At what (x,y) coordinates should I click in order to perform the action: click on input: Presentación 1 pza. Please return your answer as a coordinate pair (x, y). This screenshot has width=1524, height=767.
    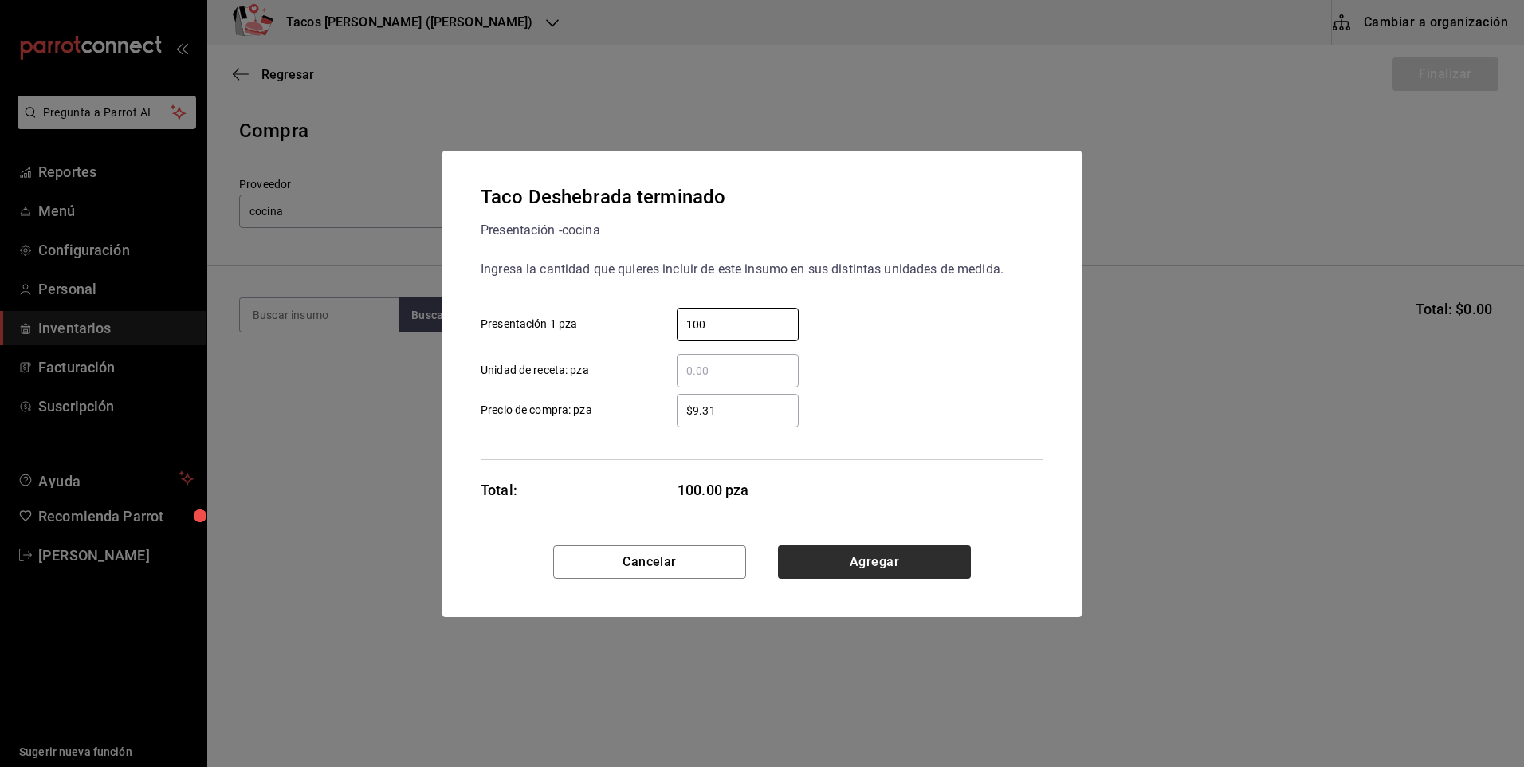
    Looking at the image, I should click on (737, 324).